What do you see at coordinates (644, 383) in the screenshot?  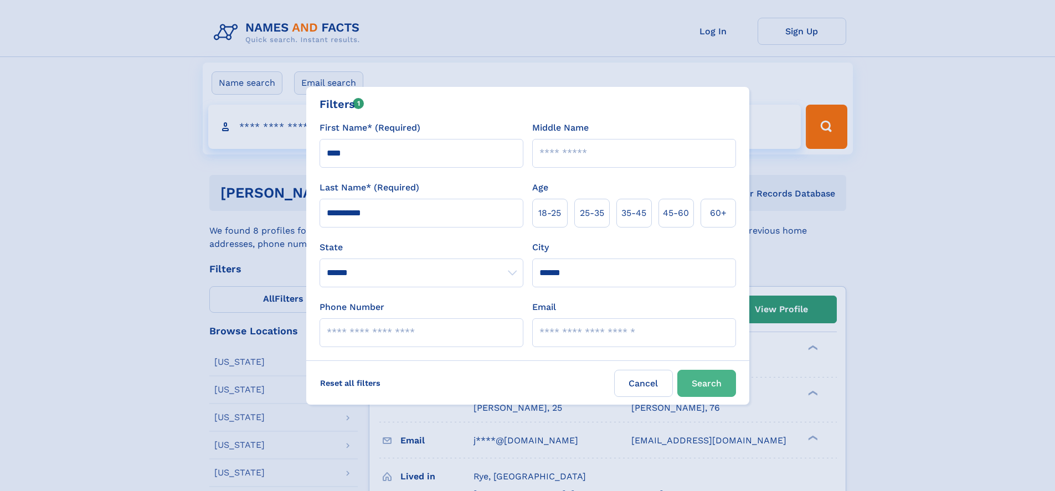 I see `label: Cancel` at bounding box center [644, 383].